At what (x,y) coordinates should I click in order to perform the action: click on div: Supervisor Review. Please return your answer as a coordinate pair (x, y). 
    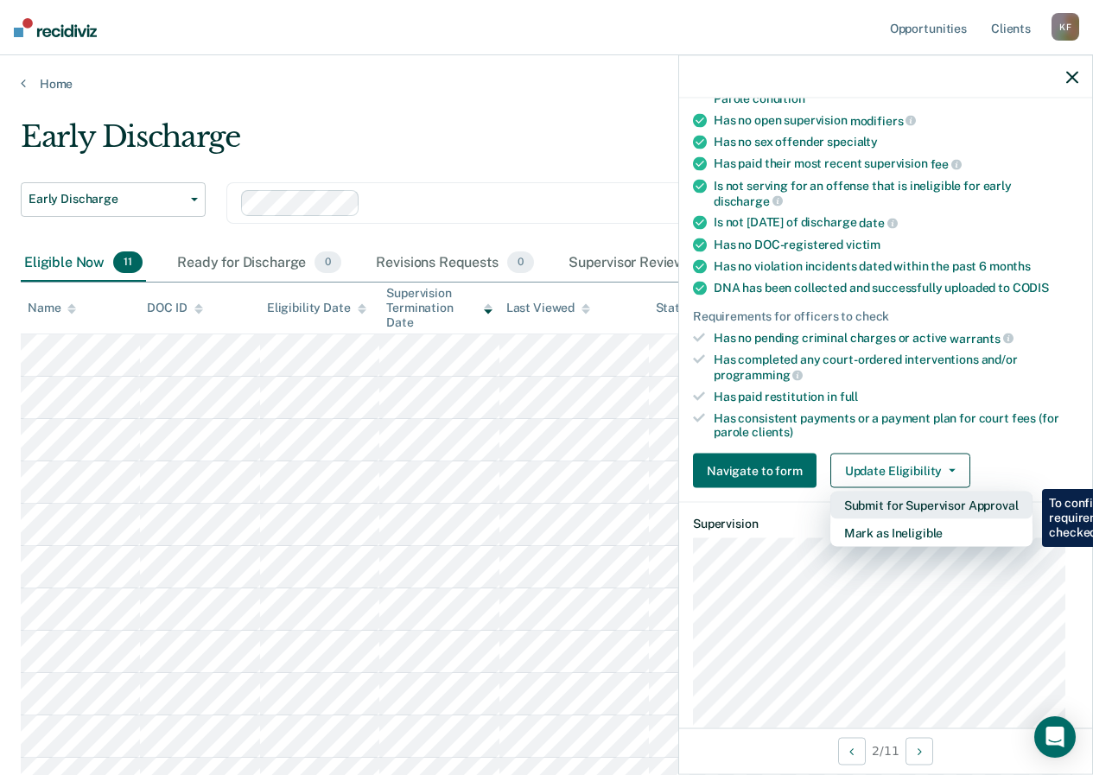
    Looking at the image, I should click on (645, 264).